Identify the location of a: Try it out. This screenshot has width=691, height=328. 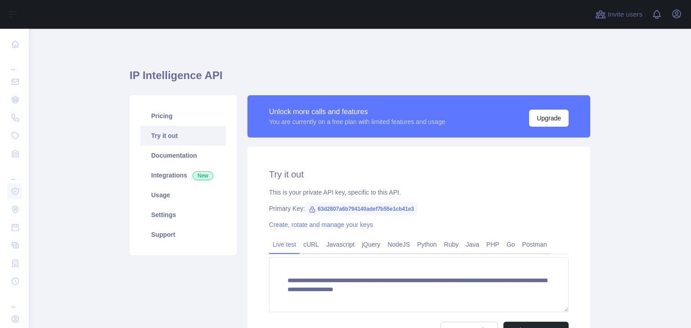
(183, 136).